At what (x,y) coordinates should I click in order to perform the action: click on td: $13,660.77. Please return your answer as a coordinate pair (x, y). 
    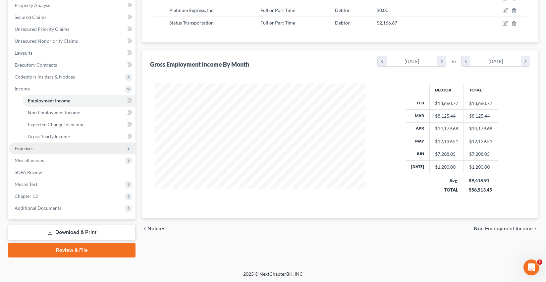
    Looking at the image, I should click on (480, 103).